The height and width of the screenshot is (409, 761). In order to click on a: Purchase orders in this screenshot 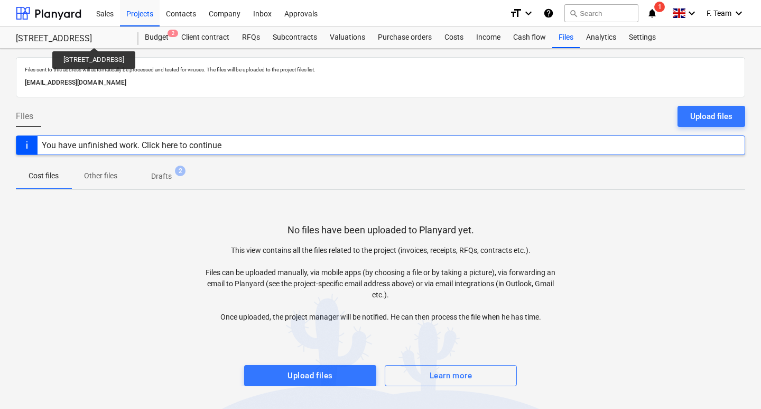, I will do `click(405, 38)`.